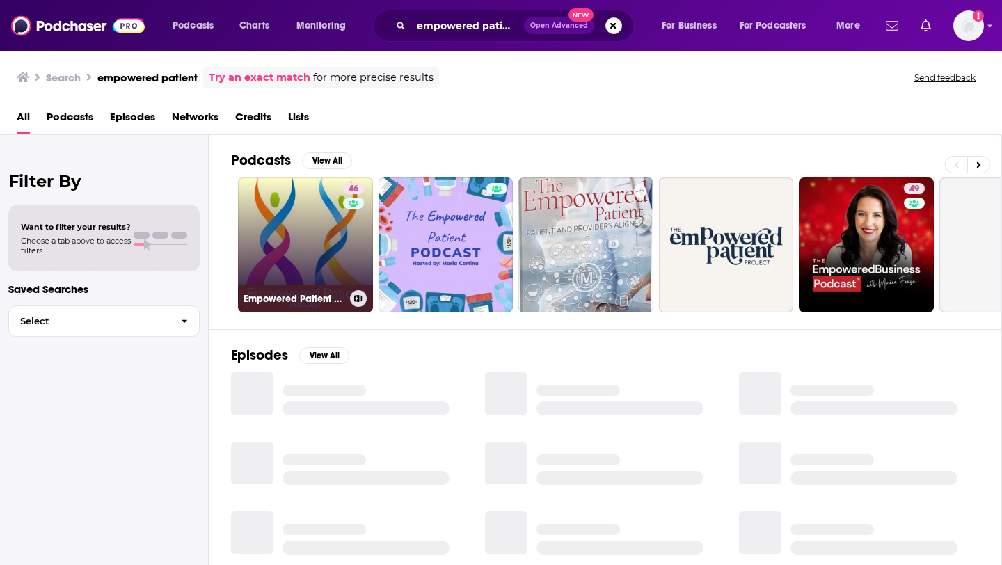 Image resolution: width=1002 pixels, height=565 pixels. I want to click on a: Charts, so click(254, 26).